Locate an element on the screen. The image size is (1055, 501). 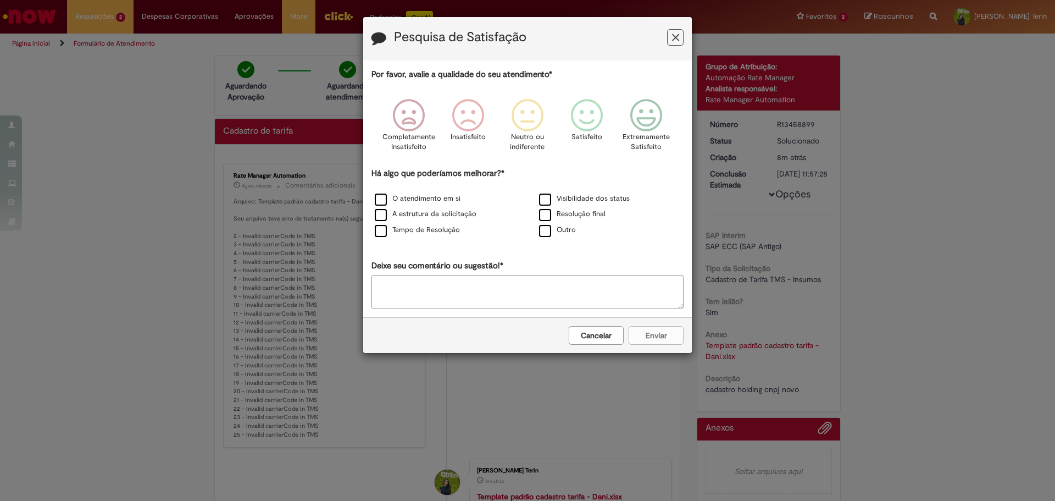
div: Há algo que poderíamos melhorar?* is located at coordinates (528, 203).